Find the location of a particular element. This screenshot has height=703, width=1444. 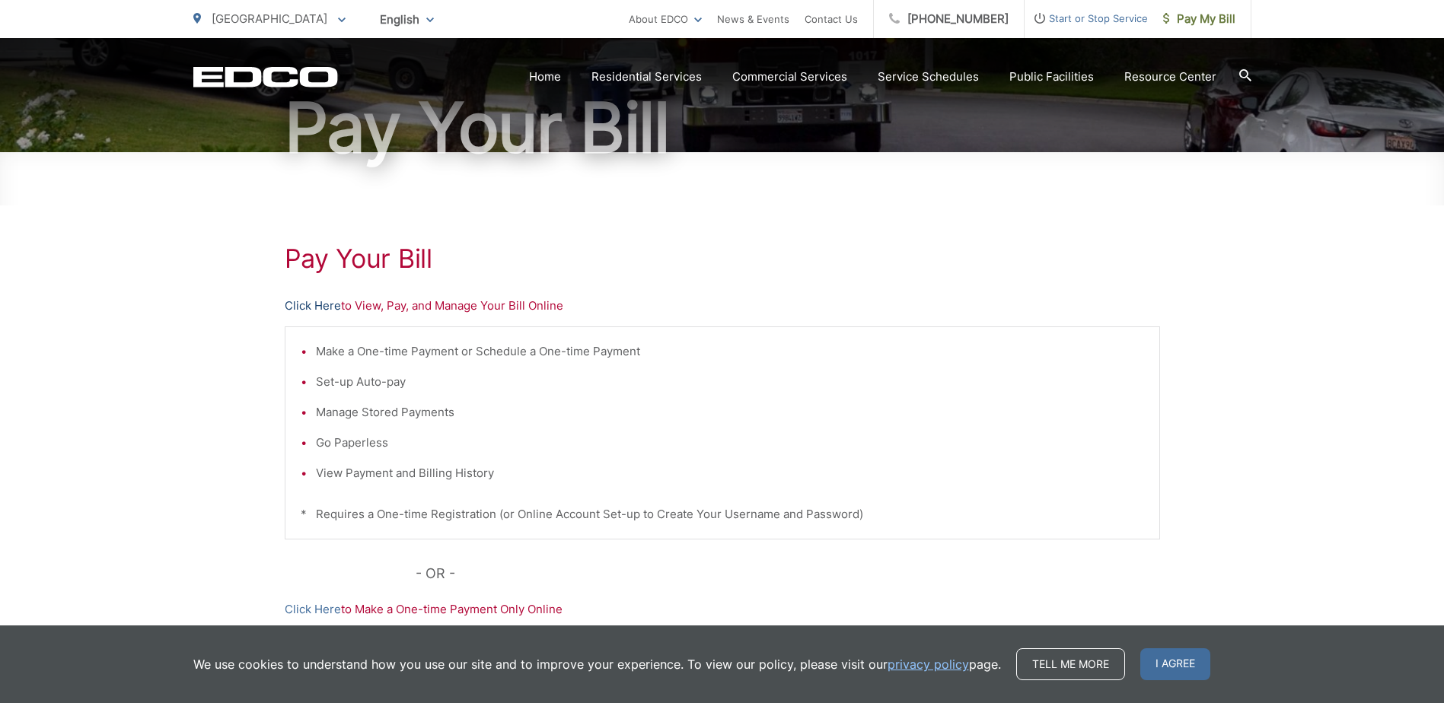

a: About EDCO is located at coordinates (665, 19).